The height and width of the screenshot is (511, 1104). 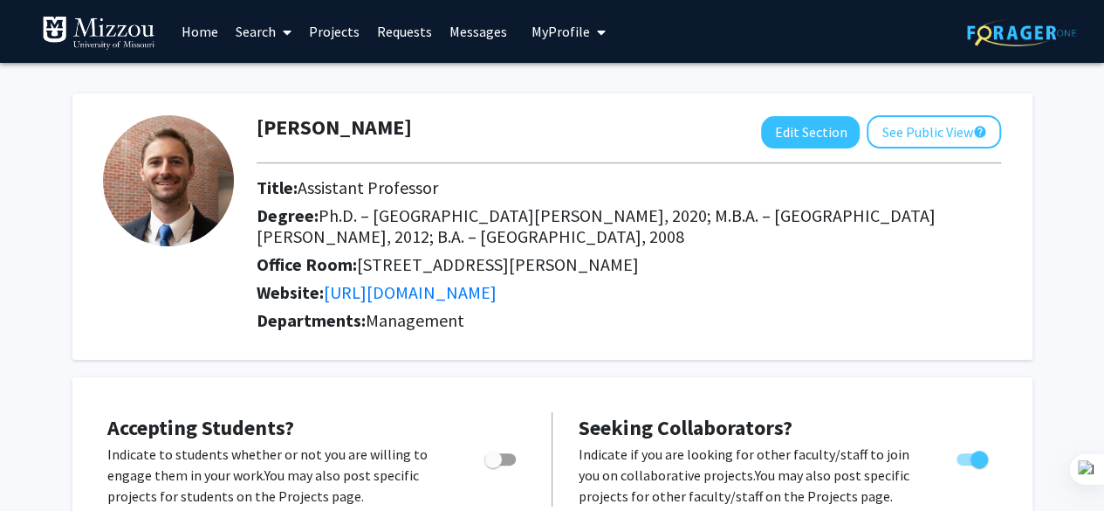 I want to click on p: Indicate to students whether or not you are willing to engage them in your work. You may also pos..., so click(x=279, y=475).